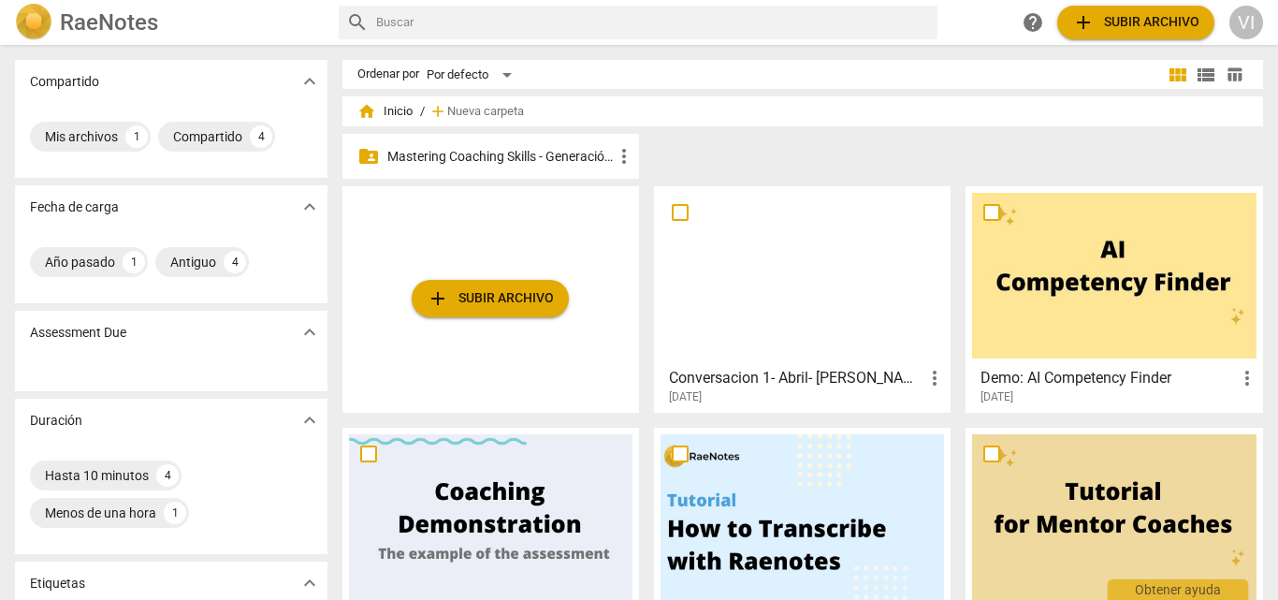 Image resolution: width=1278 pixels, height=600 pixels. Describe the element at coordinates (34, 22) in the screenshot. I see `img: Logo` at that location.